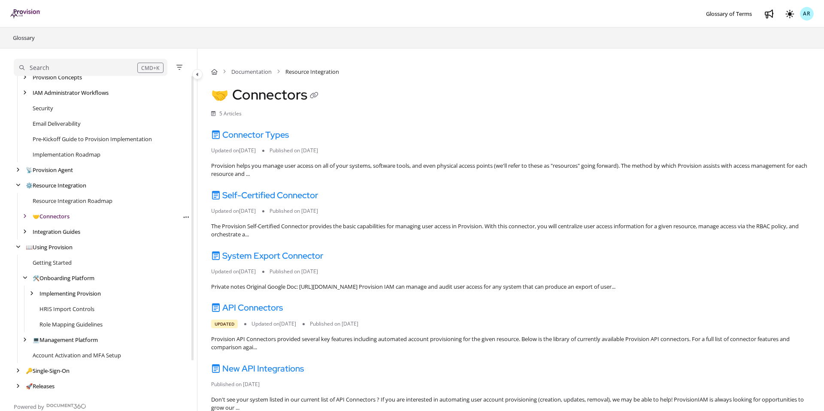 Image resolution: width=824 pixels, height=411 pixels. Describe the element at coordinates (511, 231) in the screenshot. I see `div: The Provision Self-Certified Connector provides the basic capabilities for managing user access i...` at that location.